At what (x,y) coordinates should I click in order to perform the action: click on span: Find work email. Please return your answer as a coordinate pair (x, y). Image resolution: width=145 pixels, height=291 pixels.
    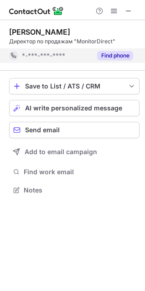
    Looking at the image, I should click on (80, 172).